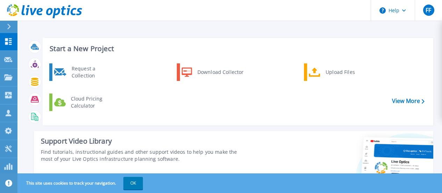 The width and height of the screenshot is (442, 193). What do you see at coordinates (93, 102) in the screenshot?
I see `div: Cloud Pricing Calculator` at bounding box center [93, 102].